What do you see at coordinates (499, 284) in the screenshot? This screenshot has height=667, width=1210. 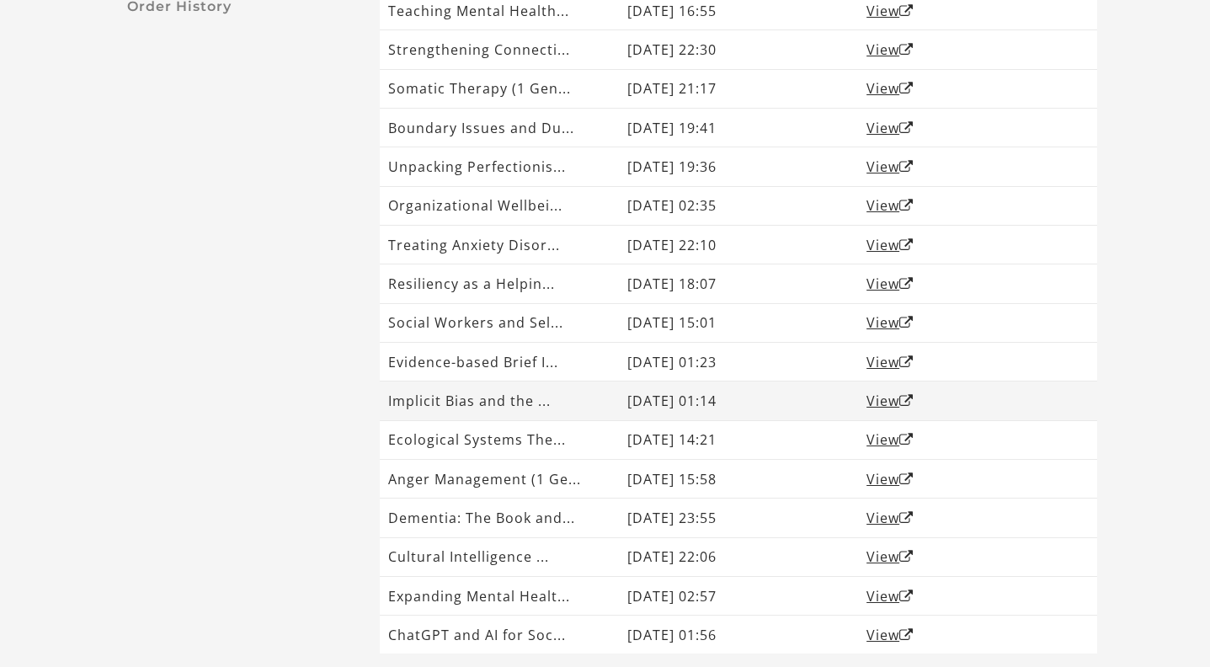 I see `td: Resiliency as a Helpin...` at bounding box center [499, 284].